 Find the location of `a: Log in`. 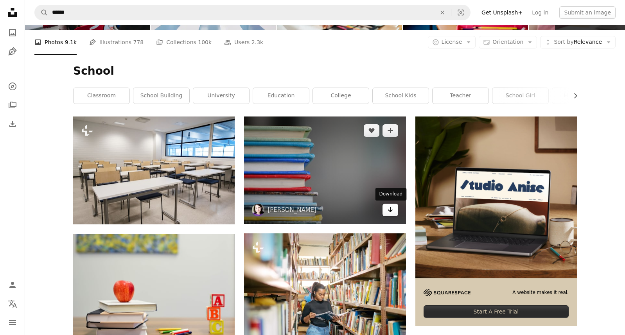

a: Log in is located at coordinates (540, 13).